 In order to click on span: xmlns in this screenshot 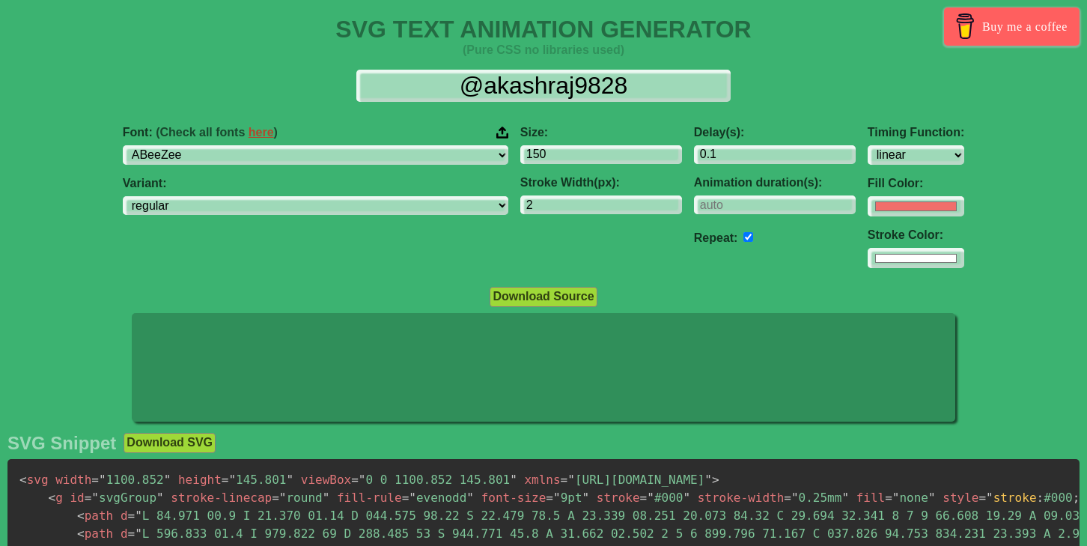, I will do `click(542, 479)`.